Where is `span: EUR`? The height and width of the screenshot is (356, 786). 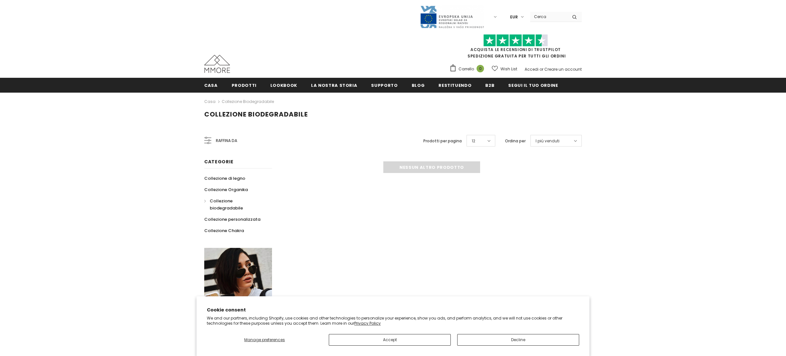
span: EUR is located at coordinates (514, 17).